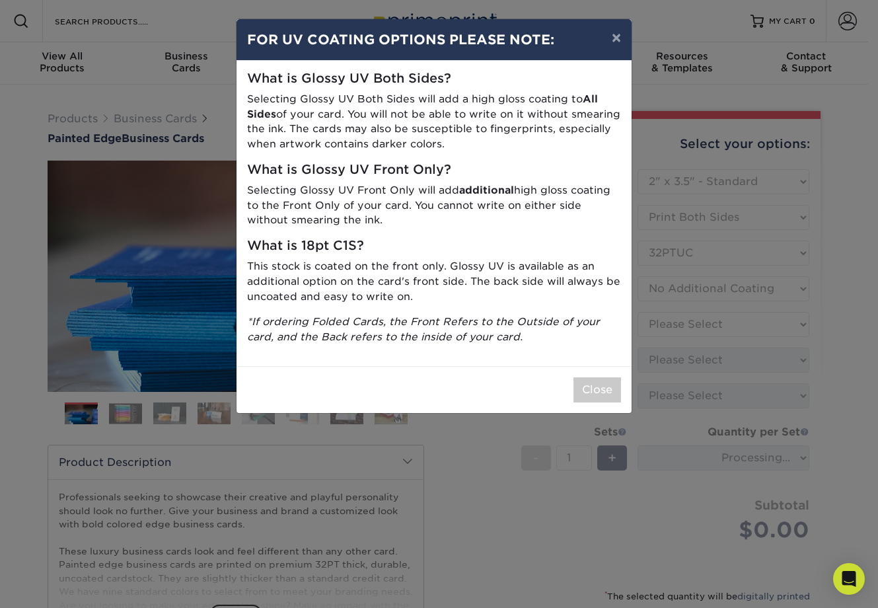 The height and width of the screenshot is (608, 878). What do you see at coordinates (434, 79) in the screenshot?
I see `h5: What is Glossy UV Both Sides?` at bounding box center [434, 79].